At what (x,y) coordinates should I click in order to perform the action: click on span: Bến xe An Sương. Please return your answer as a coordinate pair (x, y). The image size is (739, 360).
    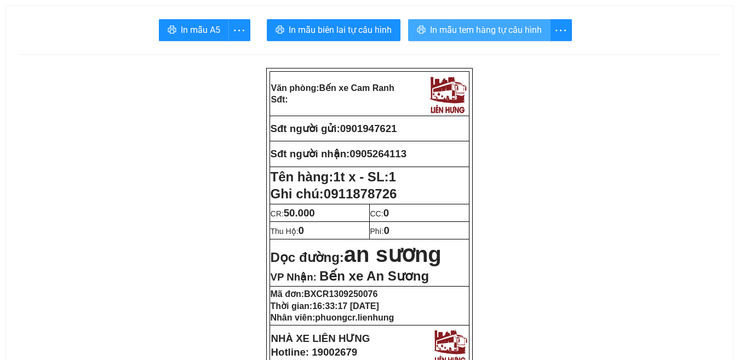
    Looking at the image, I should click on (374, 276).